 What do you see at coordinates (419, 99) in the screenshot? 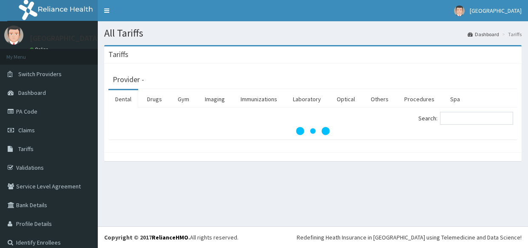
I see `a: Procedures` at bounding box center [419, 99].